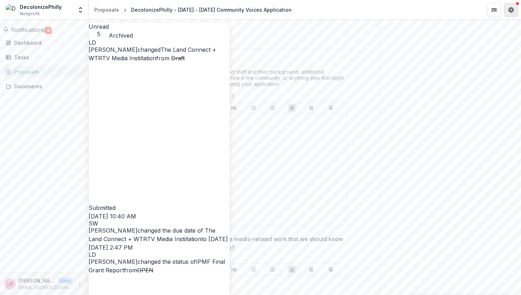 The image size is (521, 295). I want to click on div: Sherella Williams, so click(159, 223).